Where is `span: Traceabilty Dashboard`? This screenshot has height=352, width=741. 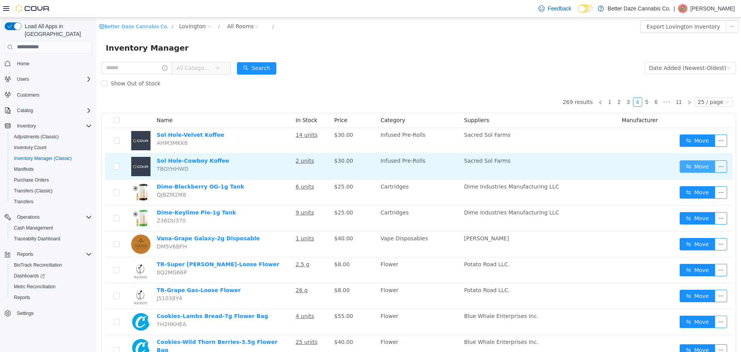
span: Traceabilty Dashboard is located at coordinates (37, 239).